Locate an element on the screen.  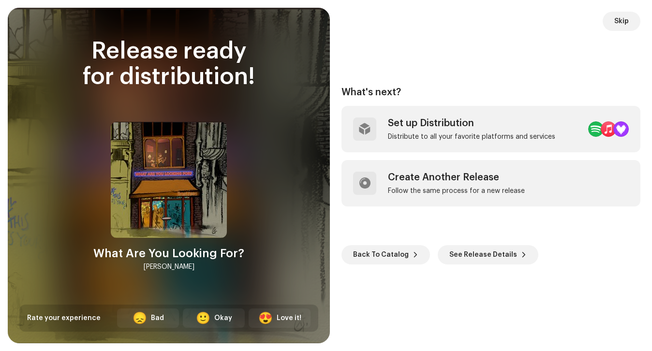
button: Back To Catalog is located at coordinates (386, 255).